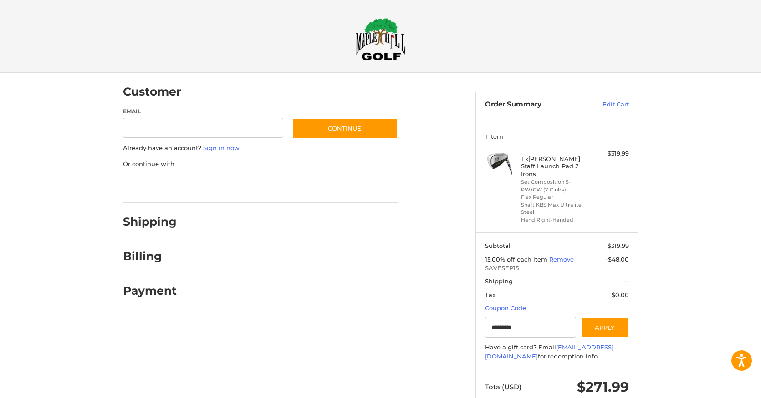  What do you see at coordinates (498, 246) in the screenshot?
I see `span: Subtotal` at bounding box center [498, 246].